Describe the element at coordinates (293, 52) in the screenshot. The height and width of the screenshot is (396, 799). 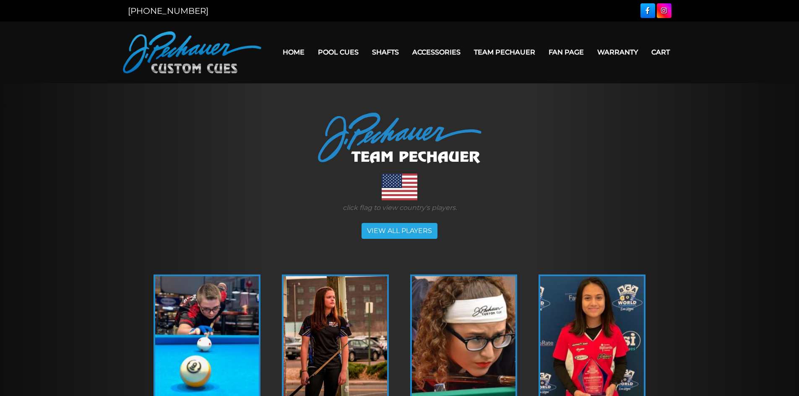
I see `a: Home` at that location.